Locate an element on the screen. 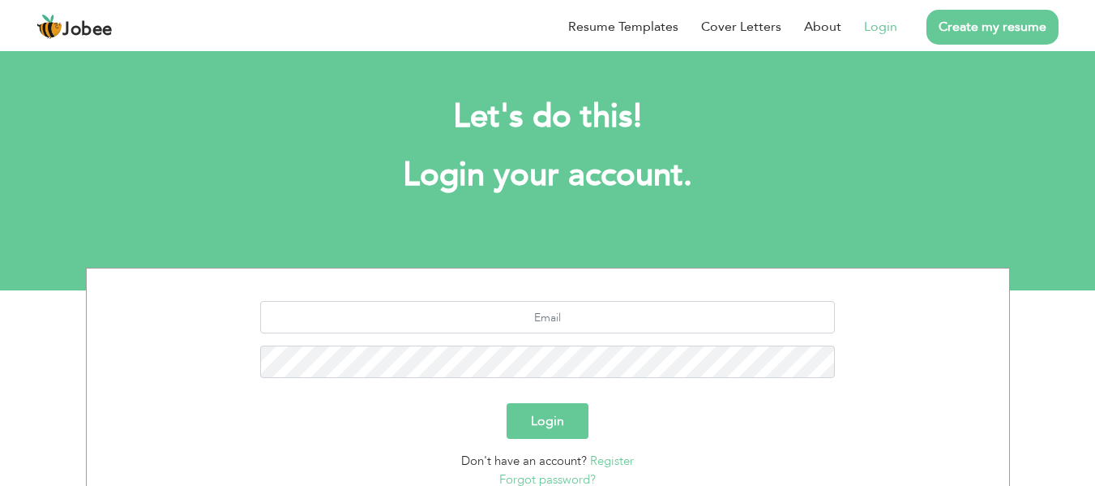  button: Login is located at coordinates (547, 421).